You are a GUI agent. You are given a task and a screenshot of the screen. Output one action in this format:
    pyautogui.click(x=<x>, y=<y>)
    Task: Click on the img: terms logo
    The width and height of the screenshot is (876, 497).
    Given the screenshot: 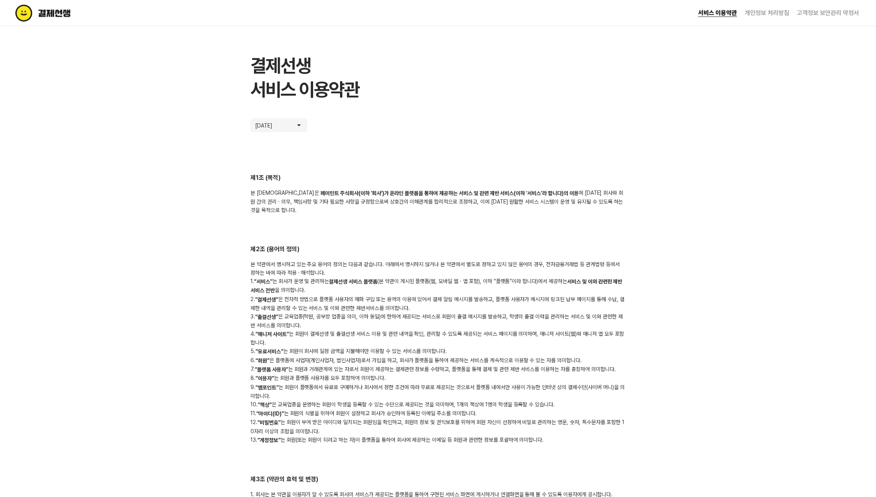 What is the action you would take?
    pyautogui.click(x=59, y=13)
    